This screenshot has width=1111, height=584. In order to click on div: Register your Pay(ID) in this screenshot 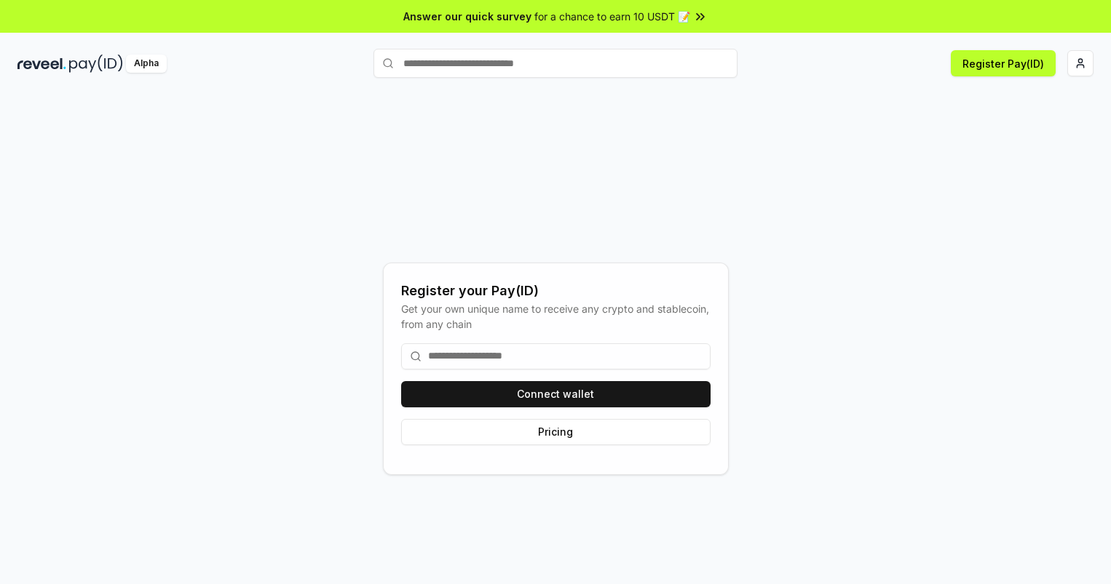, I will do `click(555, 291)`.